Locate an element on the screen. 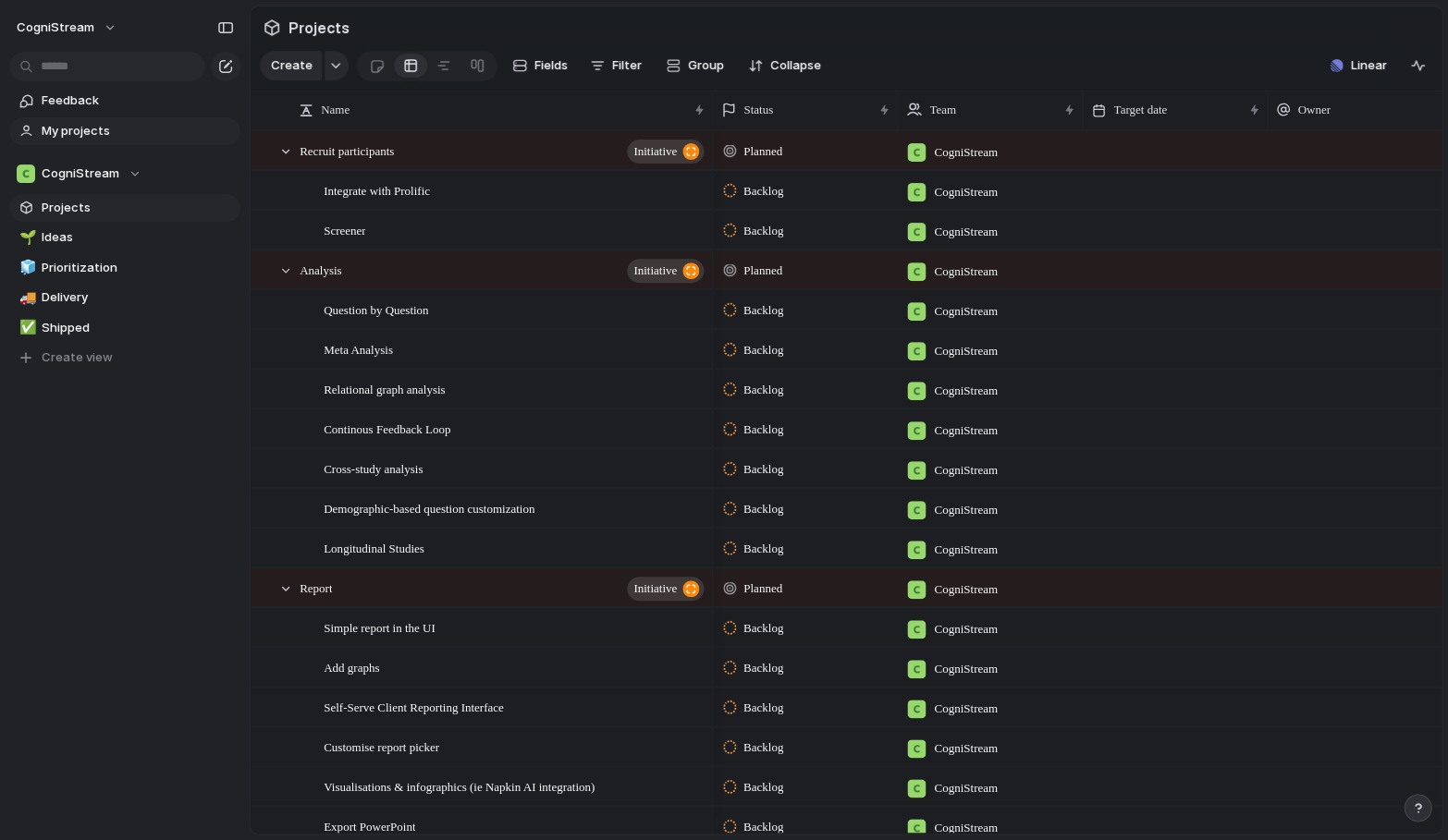  a: 🚚Delivery is located at coordinates (125, 297).